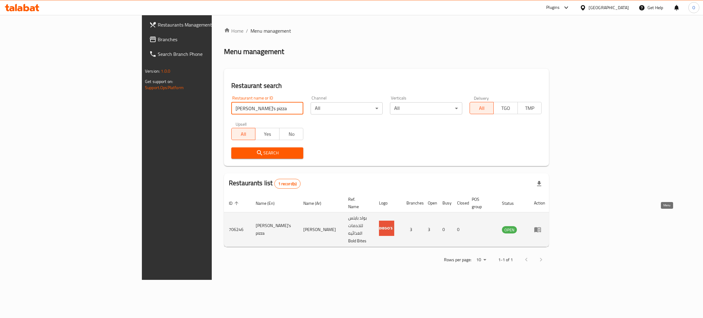 Image resolution: width=703 pixels, height=318 pixels. Describe the element at coordinates (202, 25) in the screenshot. I see `a: Restaurants Management` at that location.